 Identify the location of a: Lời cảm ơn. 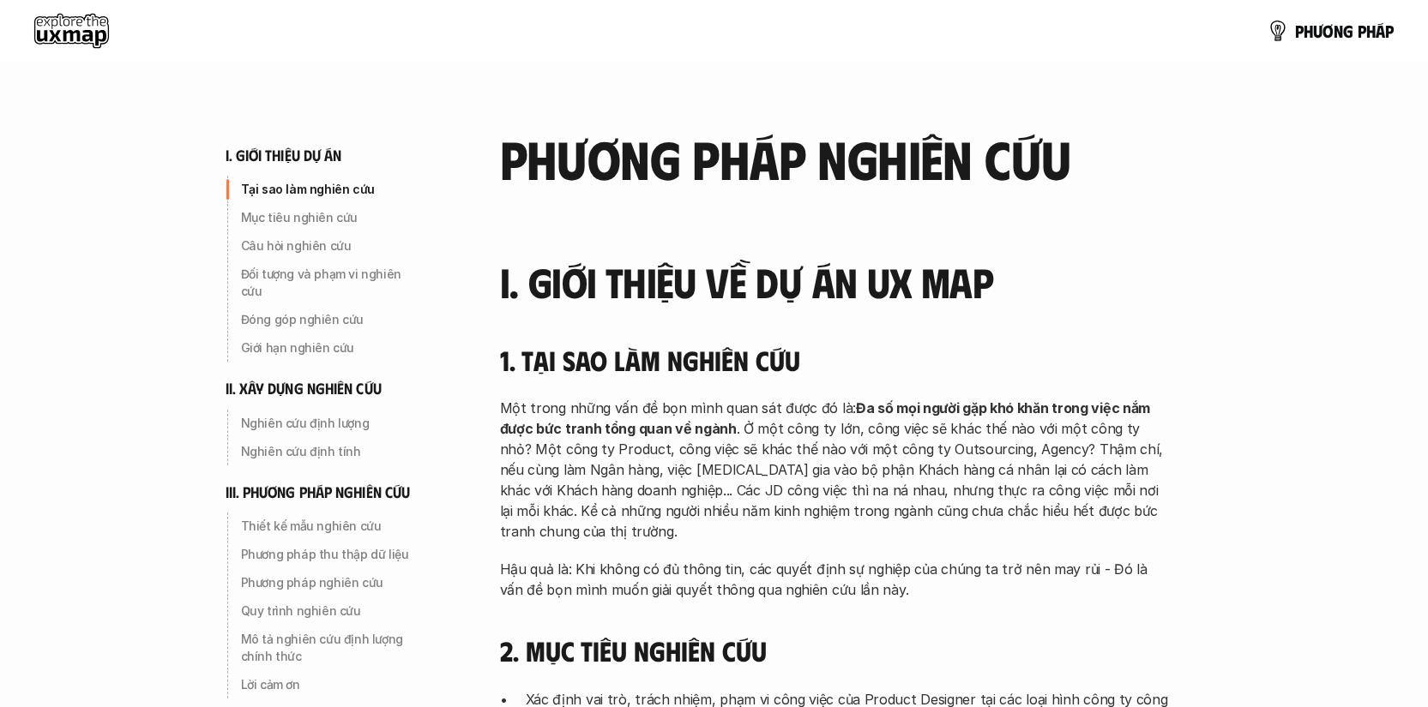
(328, 685).